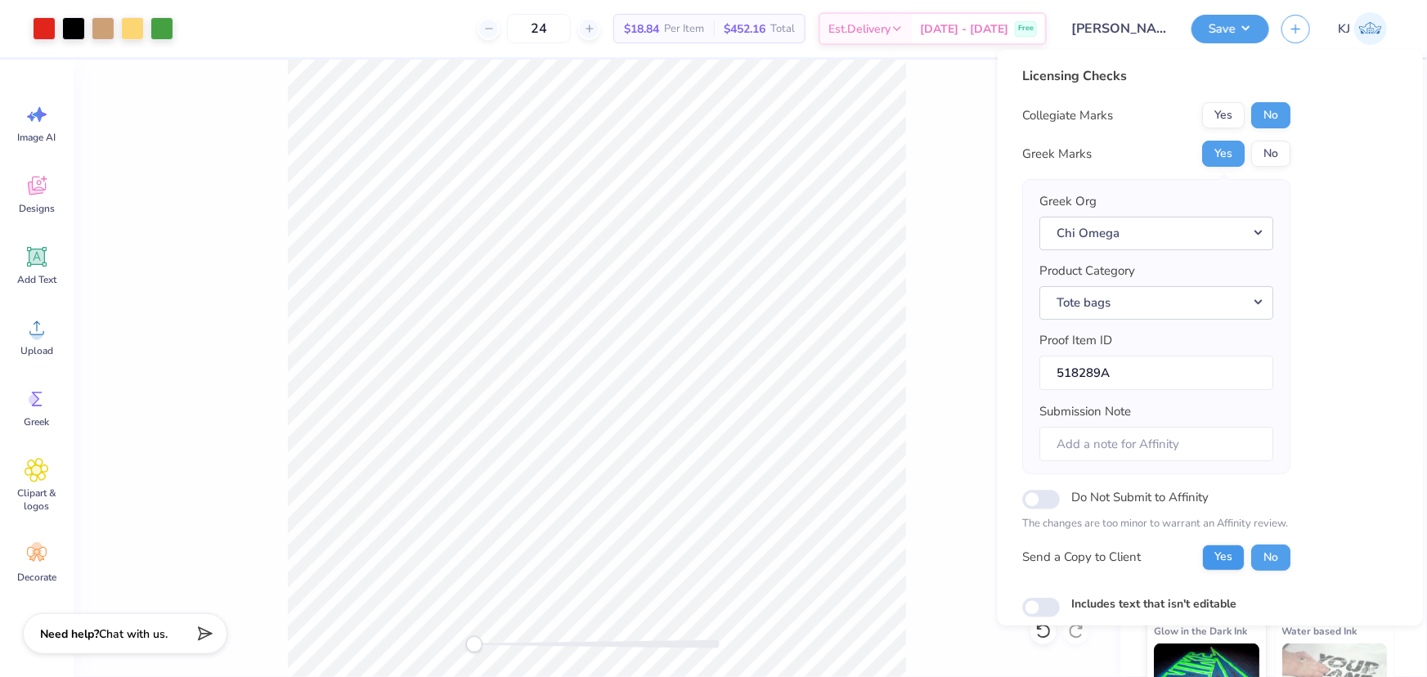 The image size is (1427, 677). I want to click on a: KJ, so click(1362, 29).